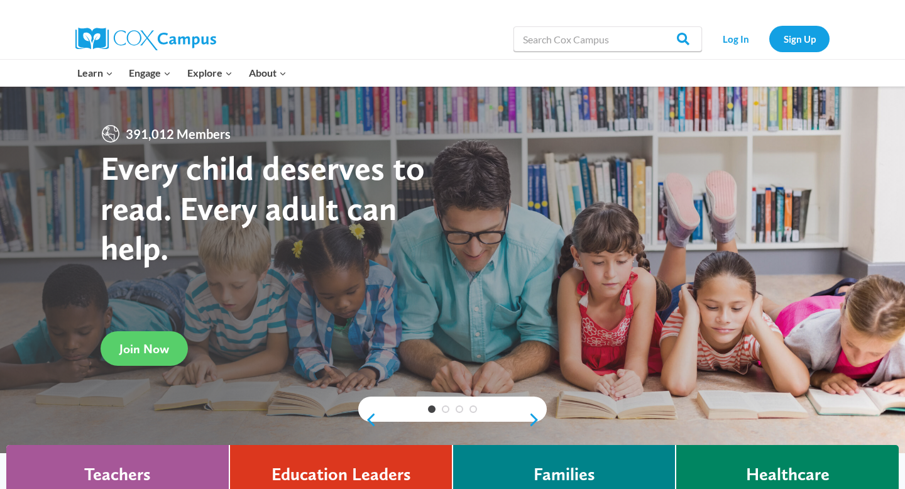 The width and height of the screenshot is (905, 489). Describe the element at coordinates (768, 38) in the screenshot. I see `nav: Secondary Navigation` at that location.